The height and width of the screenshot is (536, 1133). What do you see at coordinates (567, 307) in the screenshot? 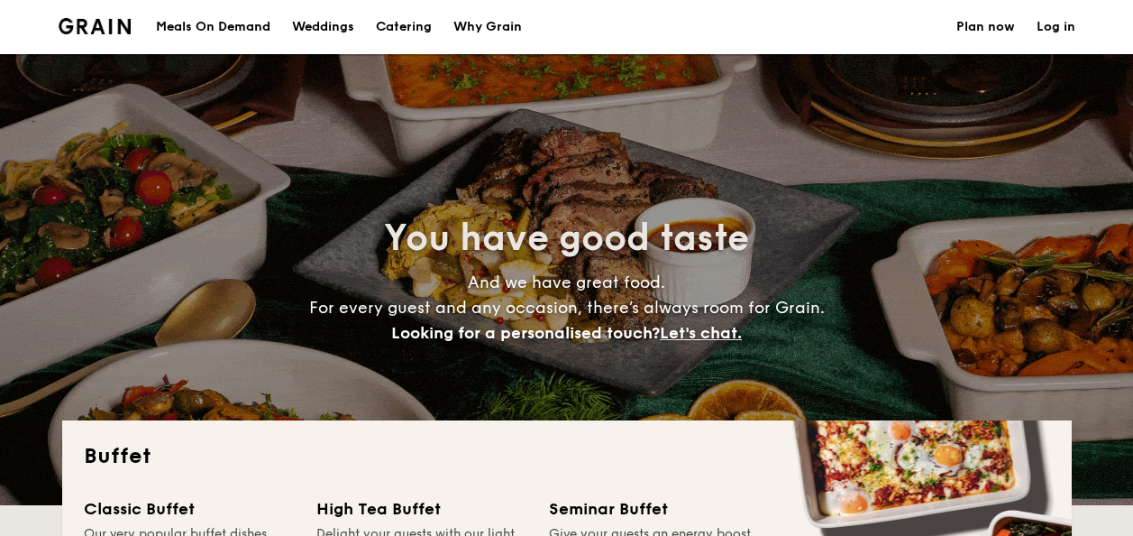
I see `span: And we have great food. For every guest and any occasion, there’s always room for Grain.` at bounding box center [567, 307].